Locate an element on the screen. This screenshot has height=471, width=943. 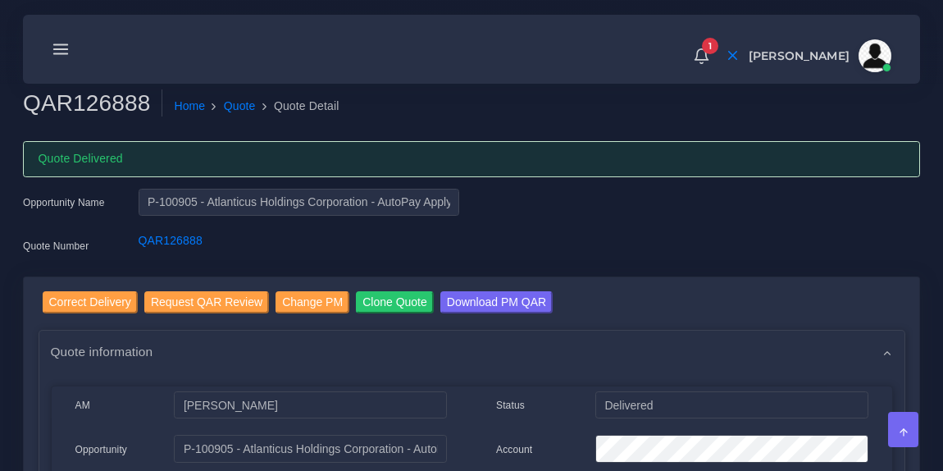
a: Quote is located at coordinates (240, 106).